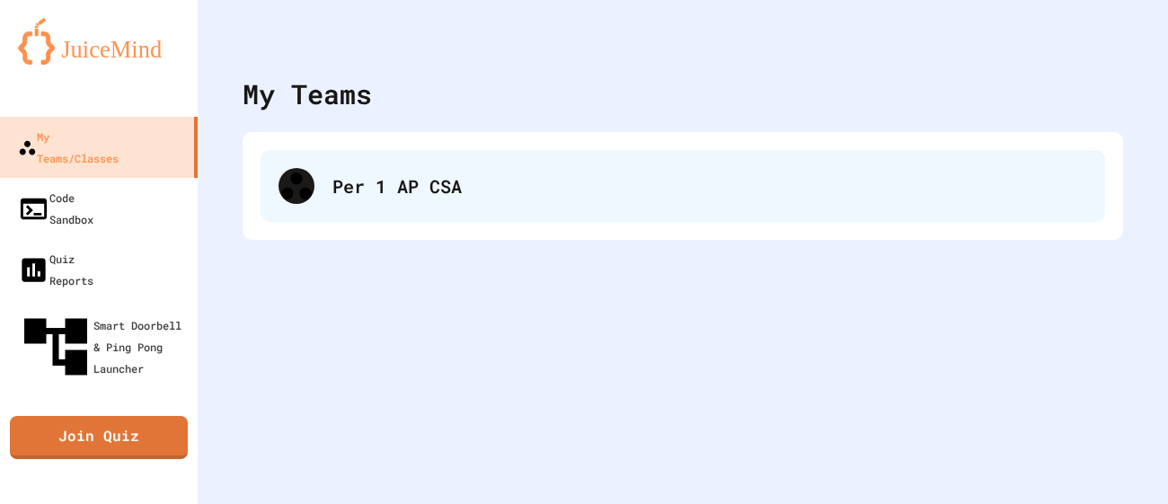  Describe the element at coordinates (99, 41) in the screenshot. I see `img: logo-orange.svg` at that location.